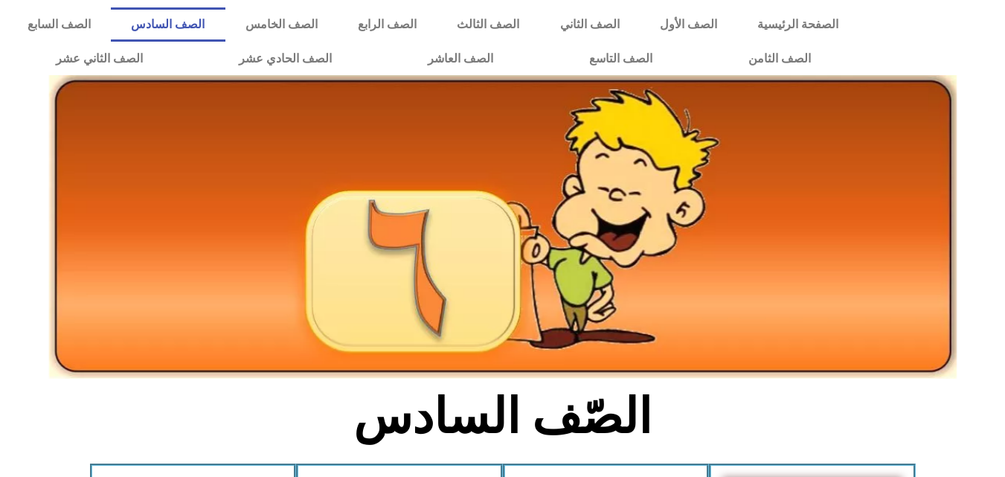  What do you see at coordinates (688, 25) in the screenshot?
I see `a: الصف الأول` at bounding box center [688, 25].